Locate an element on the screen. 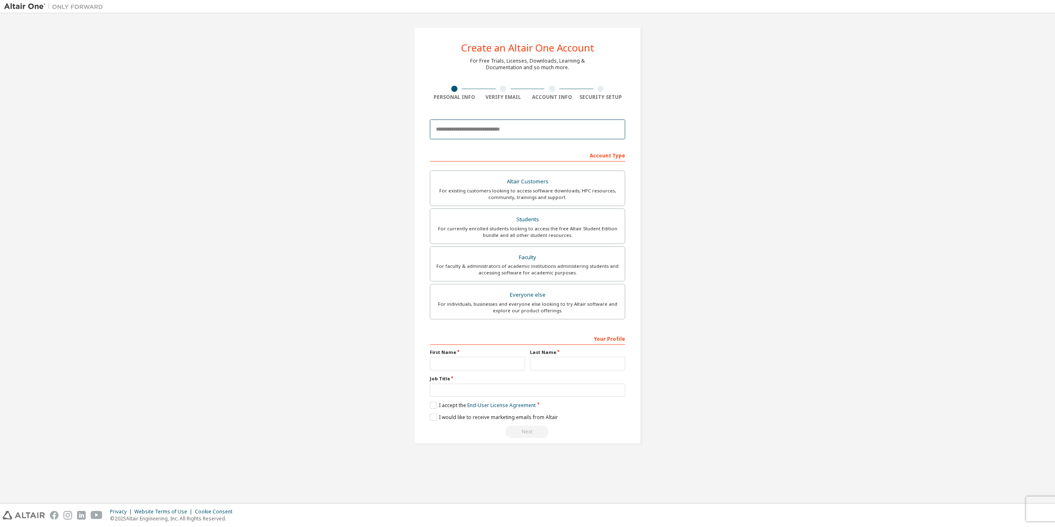 Image resolution: width=1055 pixels, height=527 pixels. div: Cookie Consent is located at coordinates (216, 512).